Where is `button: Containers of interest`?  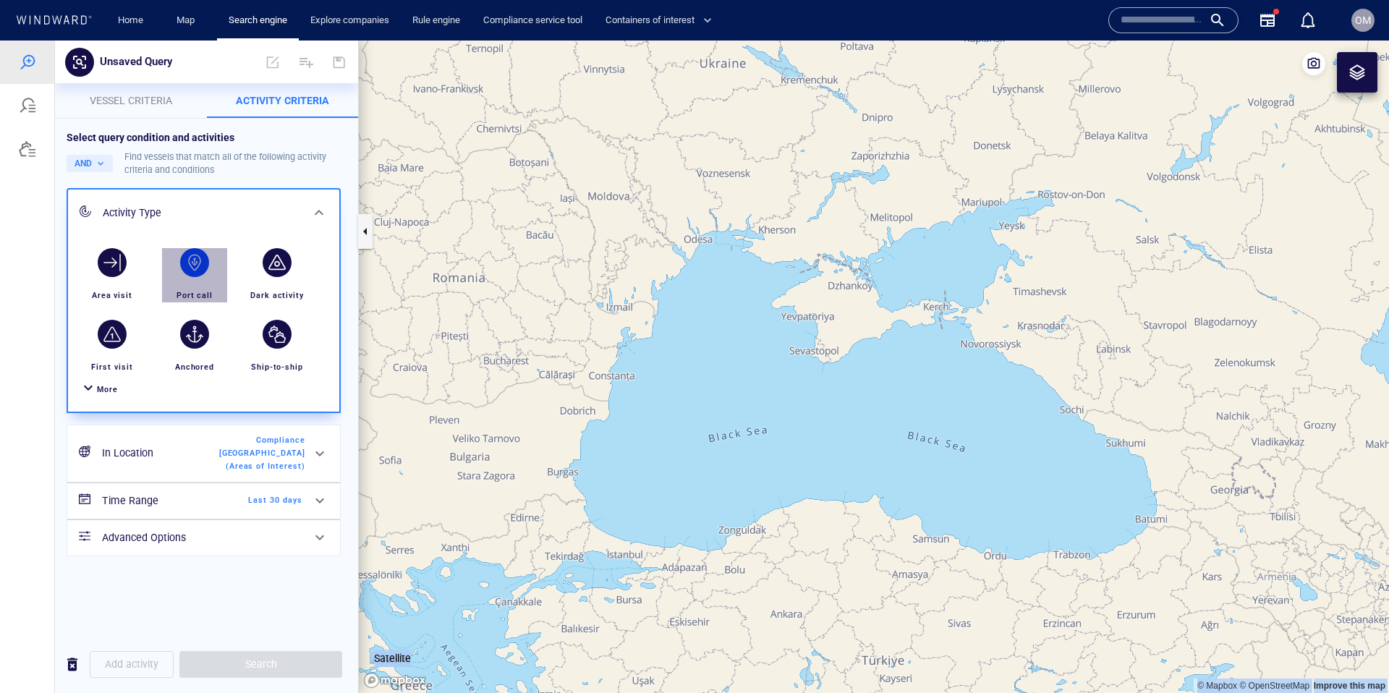
button: Containers of interest is located at coordinates (662, 20).